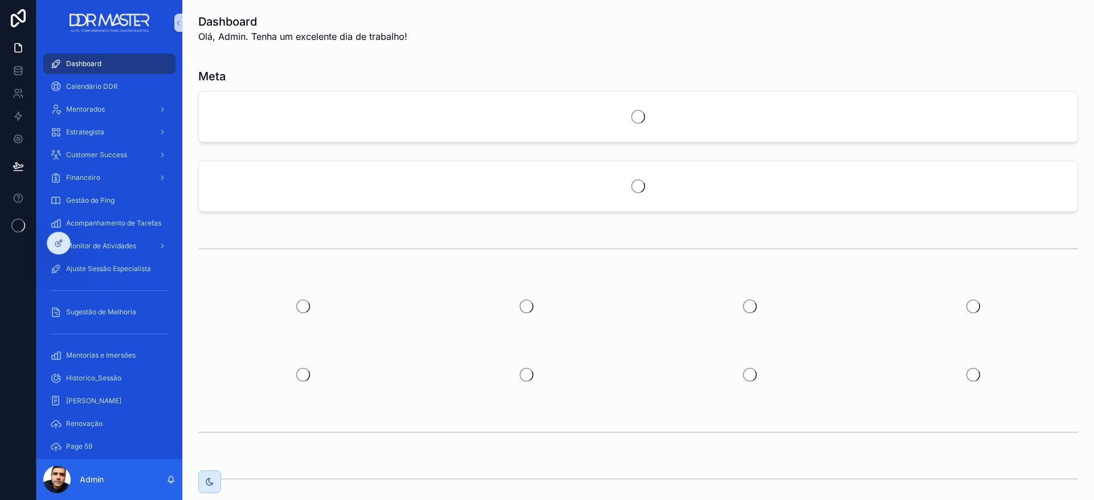 The image size is (1094, 500). What do you see at coordinates (109, 64) in the screenshot?
I see `a: Dashboard` at bounding box center [109, 64].